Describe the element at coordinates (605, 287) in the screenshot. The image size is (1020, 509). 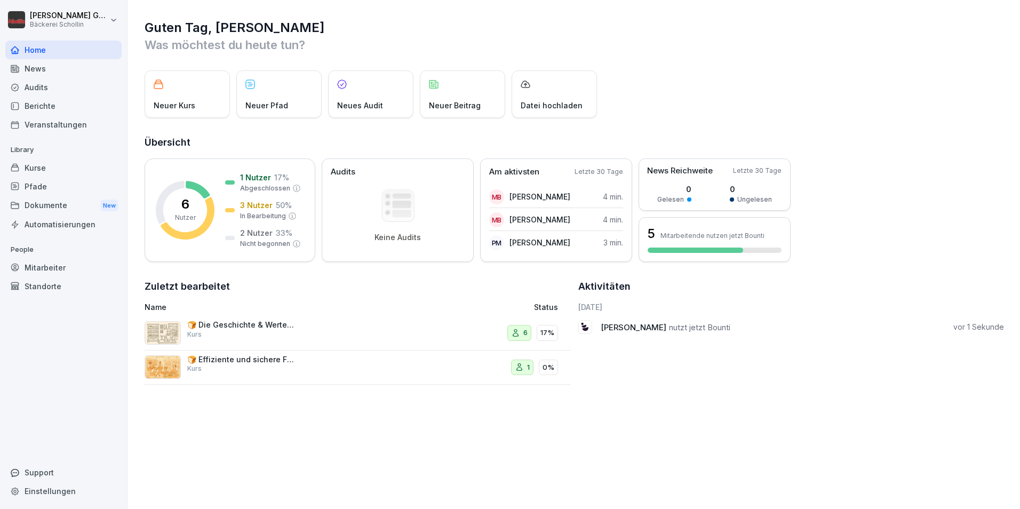
I see `h2: Aktivitäten` at that location.